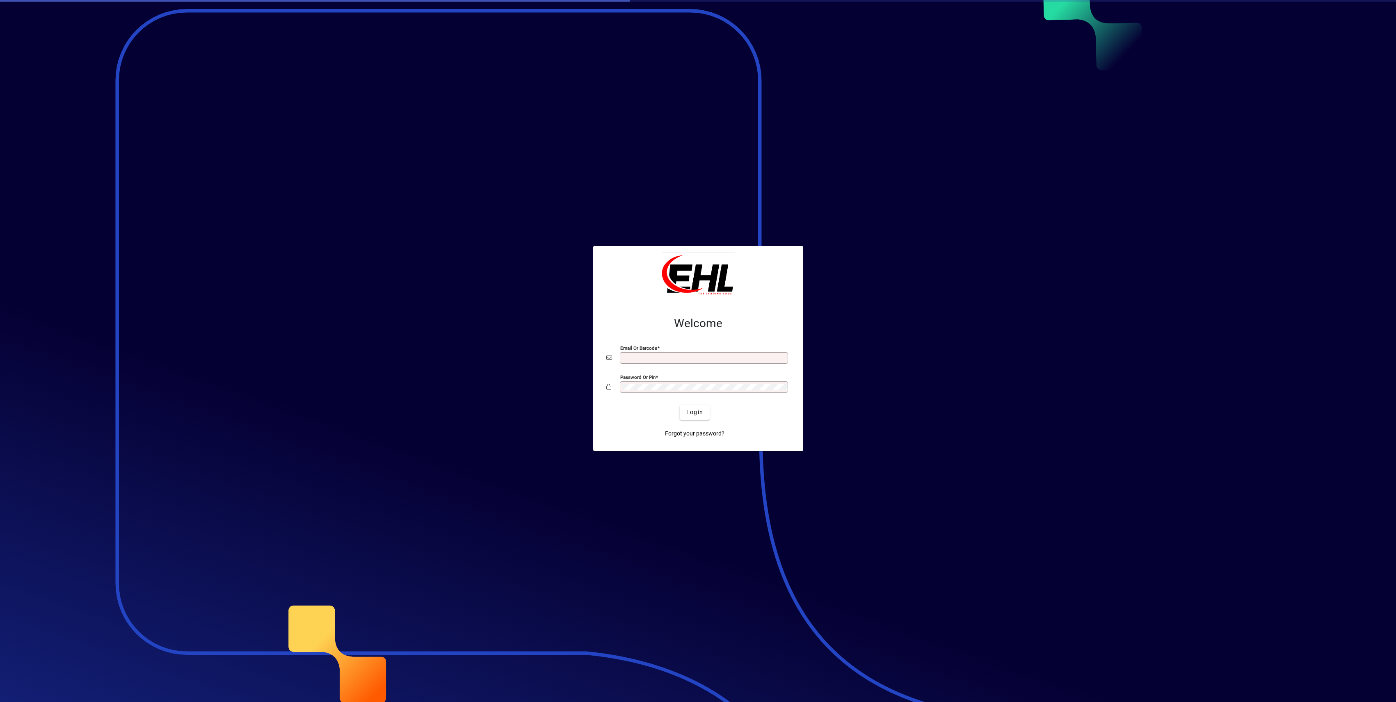 The image size is (1396, 702). Describe the element at coordinates (694, 434) in the screenshot. I see `span: Forgot your password?` at that location.